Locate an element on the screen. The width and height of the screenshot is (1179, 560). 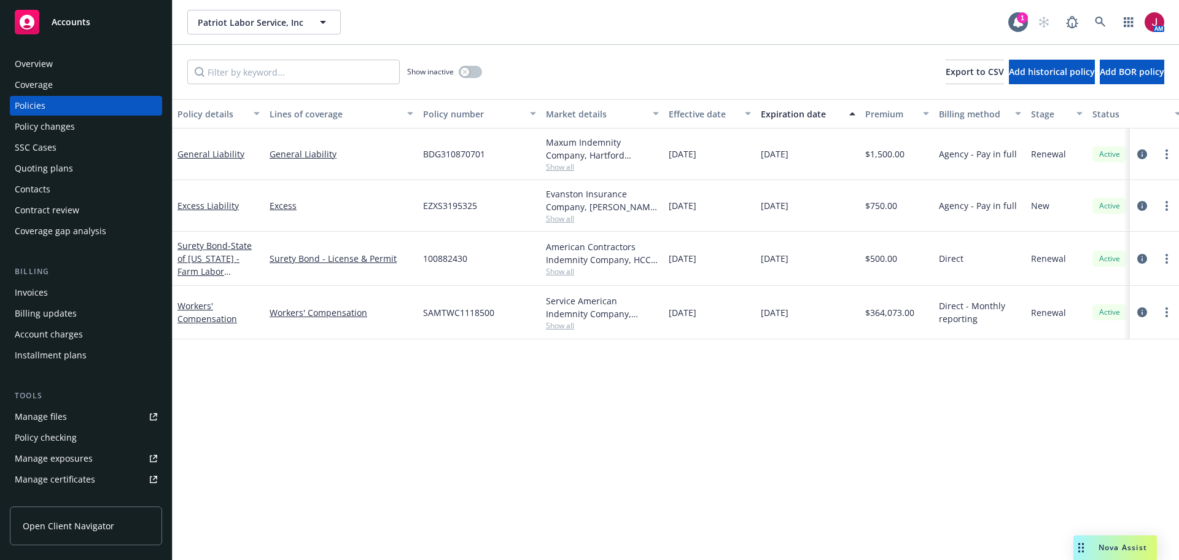
span: Direct is located at coordinates (951, 258).